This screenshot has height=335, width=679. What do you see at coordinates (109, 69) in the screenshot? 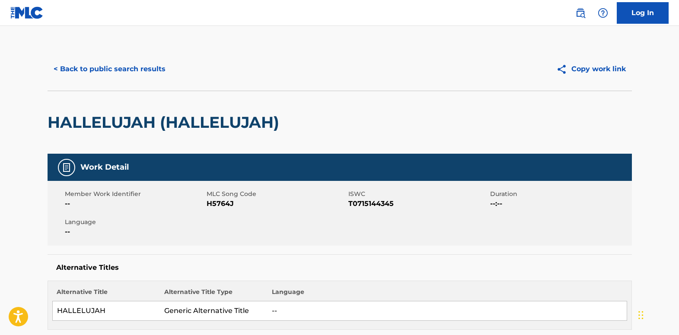
I see `button: < Back to public search results` at bounding box center [109, 69].